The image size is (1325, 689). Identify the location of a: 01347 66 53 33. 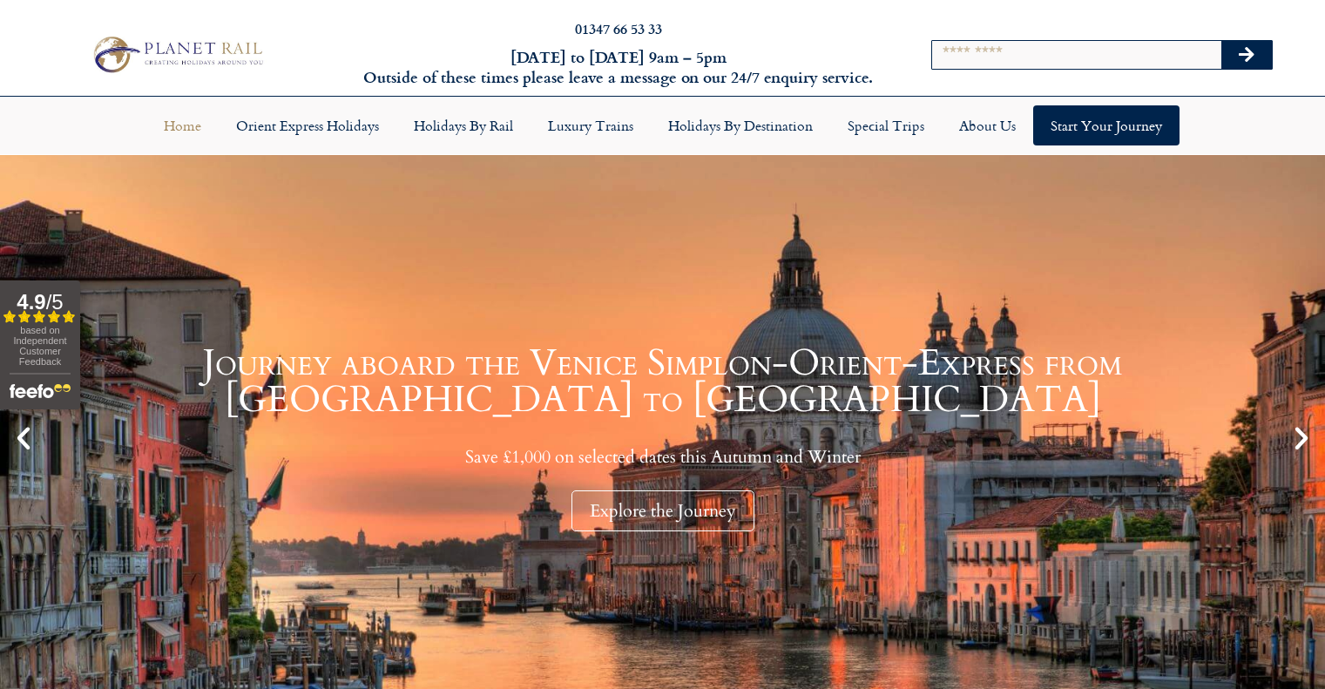
(619, 28).